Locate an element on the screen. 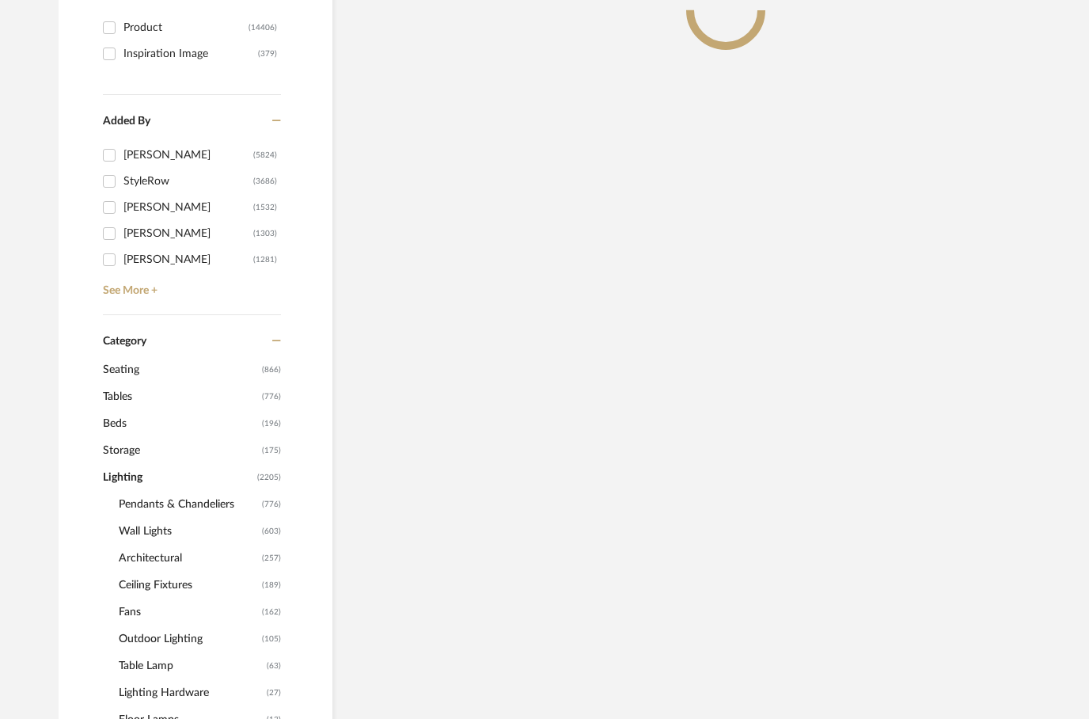 The image size is (1089, 719). span: Lighting is located at coordinates (178, 477).